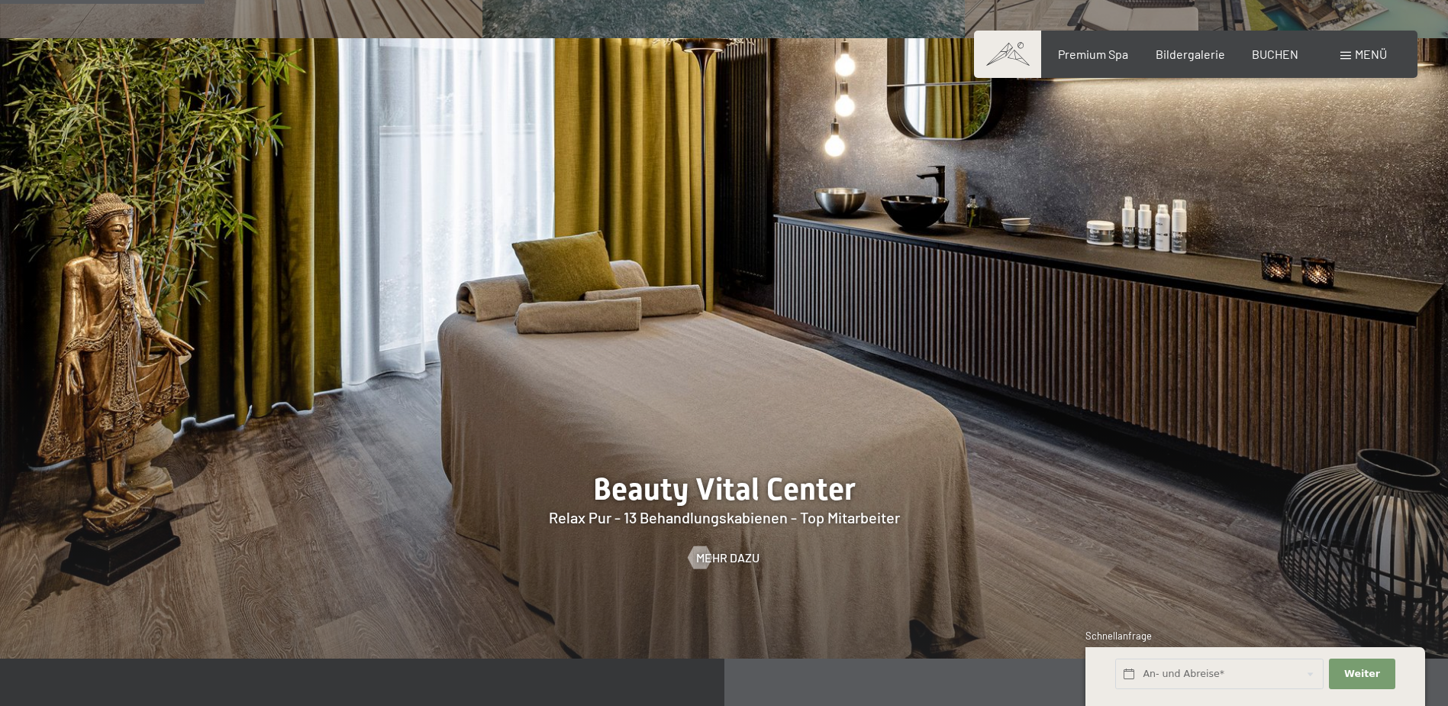 This screenshot has width=1448, height=706. What do you see at coordinates (1093, 53) in the screenshot?
I see `span: Premium Spa` at bounding box center [1093, 53].